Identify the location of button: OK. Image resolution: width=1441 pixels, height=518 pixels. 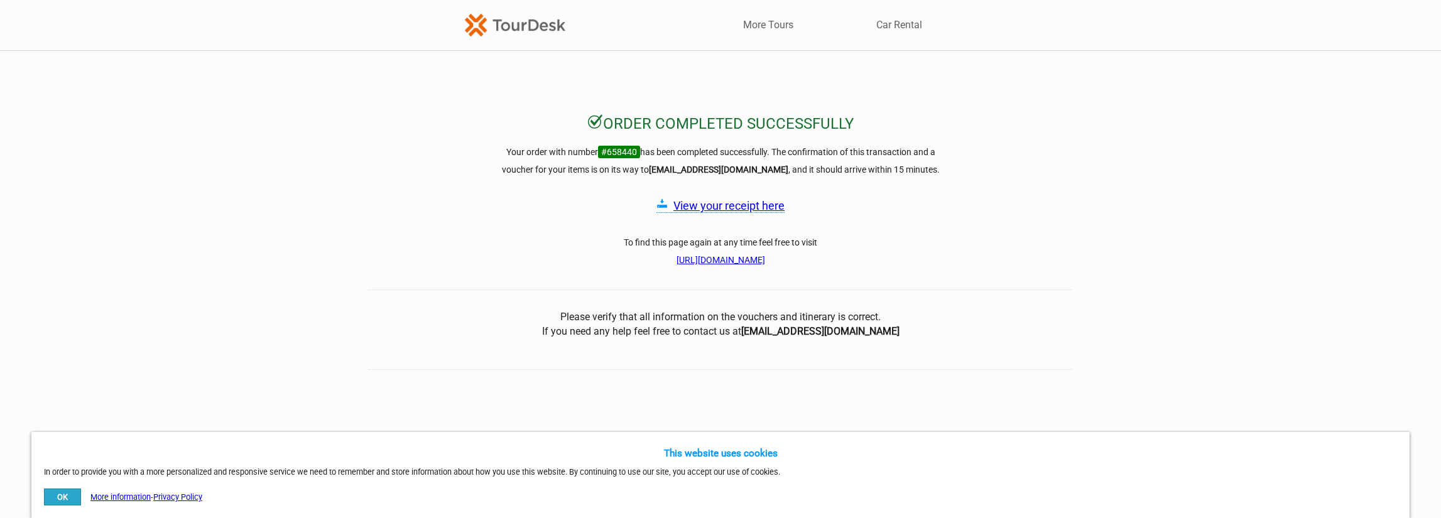
(62, 497).